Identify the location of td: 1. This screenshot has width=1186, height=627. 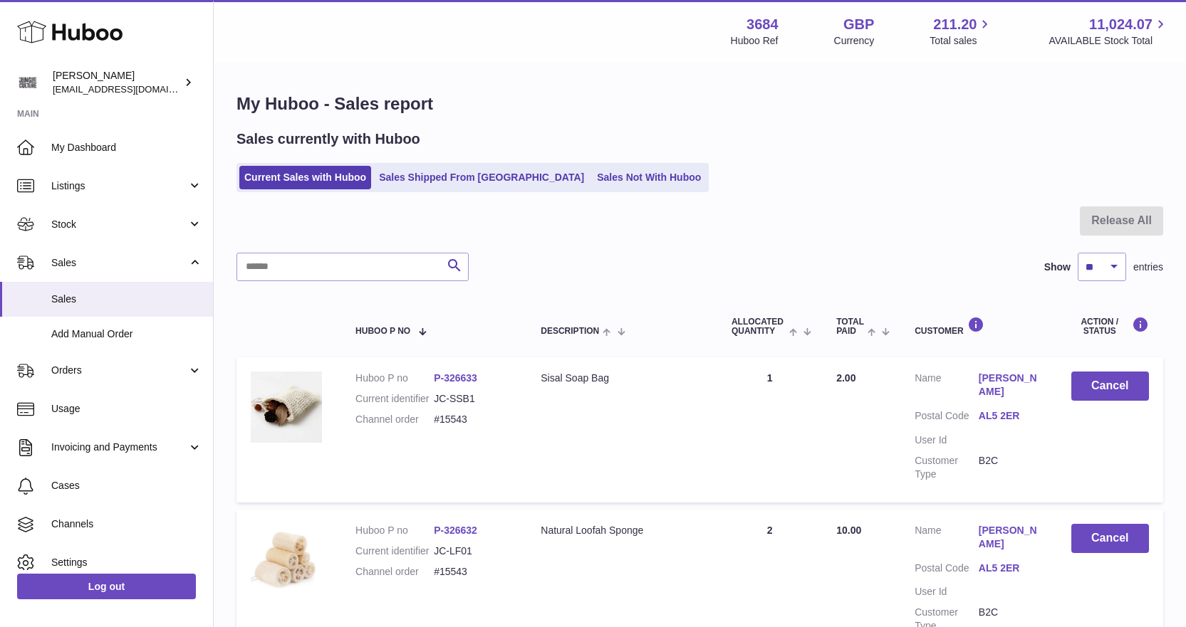
(769, 429).